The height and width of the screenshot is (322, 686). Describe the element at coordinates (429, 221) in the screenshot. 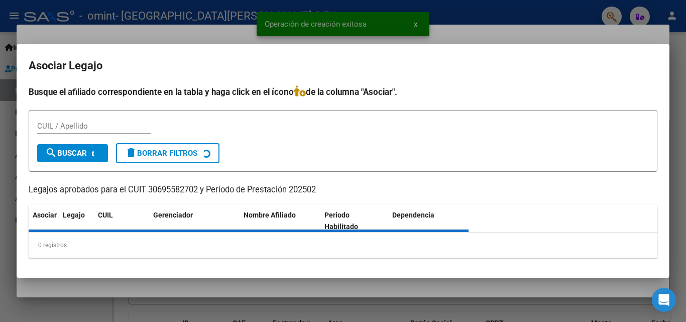

I see `datatable-header-cell: Dependencia` at that location.